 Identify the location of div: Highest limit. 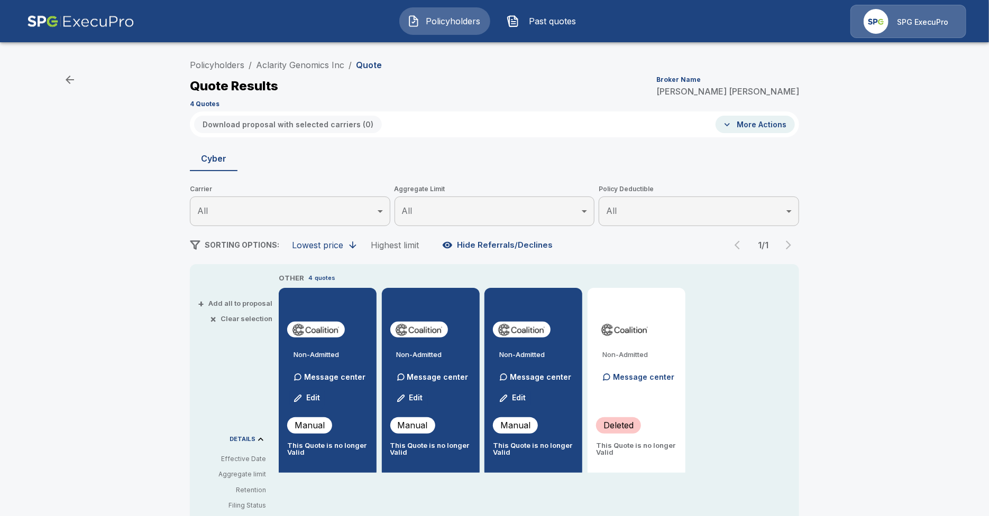
(394, 245).